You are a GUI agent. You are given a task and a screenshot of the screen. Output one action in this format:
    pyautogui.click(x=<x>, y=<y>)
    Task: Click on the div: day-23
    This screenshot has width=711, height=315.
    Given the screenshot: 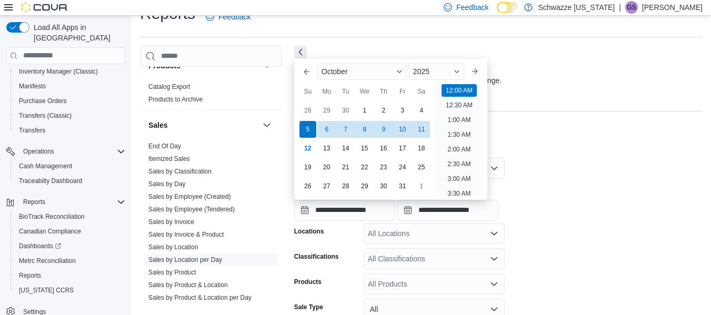 What is the action you would take?
    pyautogui.click(x=383, y=167)
    